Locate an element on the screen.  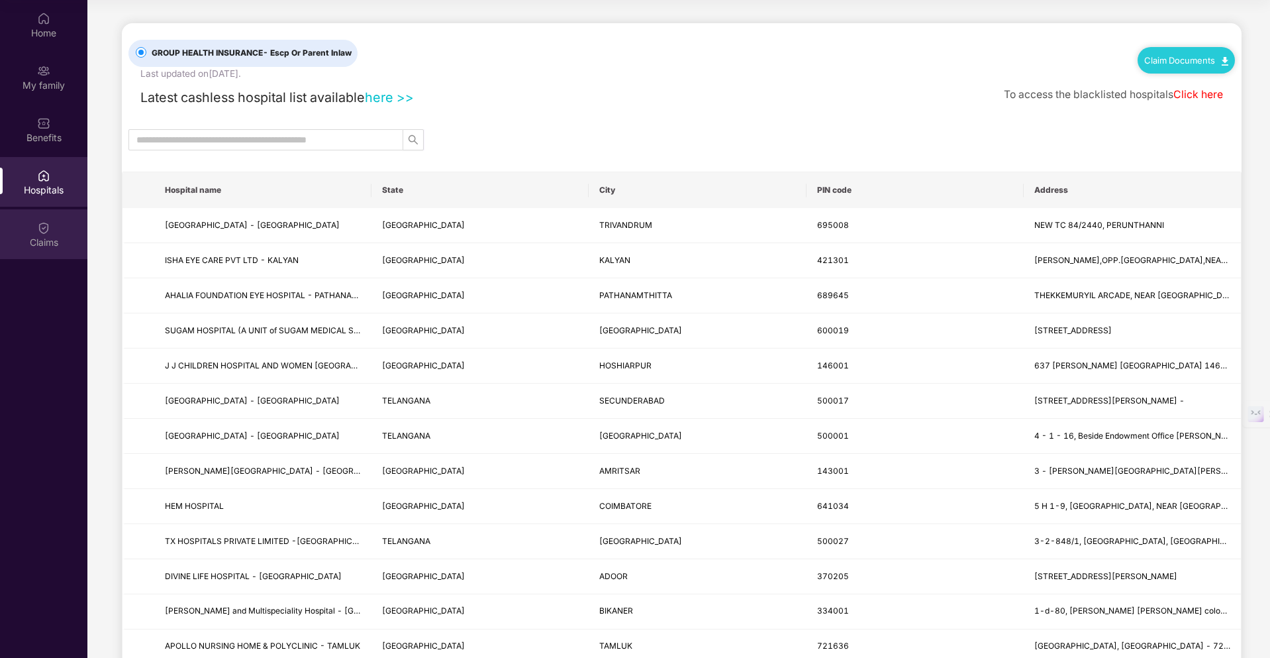
span: SECUNDERABAD is located at coordinates (632, 400).